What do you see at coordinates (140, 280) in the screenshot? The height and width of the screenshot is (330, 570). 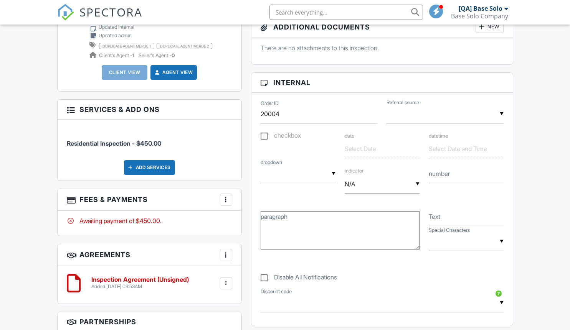 I see `h6: Inspection Agreement (Unsigned)` at bounding box center [140, 280].